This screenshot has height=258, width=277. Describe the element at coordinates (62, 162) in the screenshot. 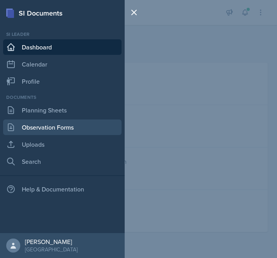

I see `a: Search` at that location.